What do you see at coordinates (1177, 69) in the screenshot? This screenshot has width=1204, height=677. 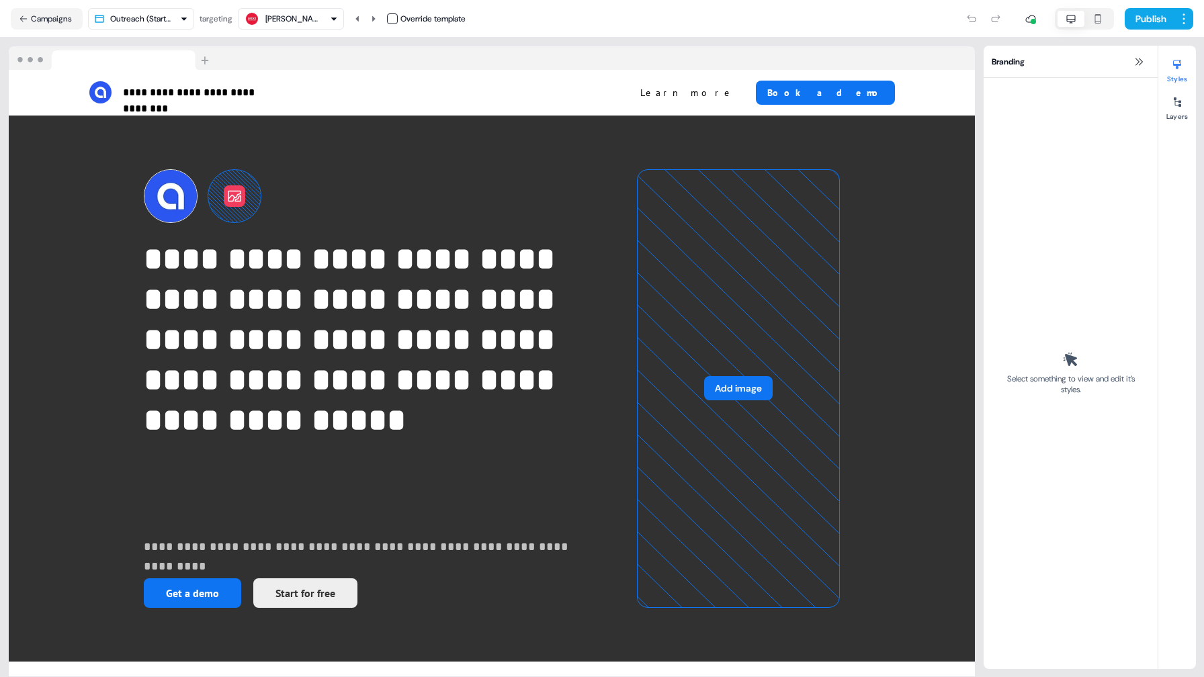 I see `button: Styles` at bounding box center [1177, 69].